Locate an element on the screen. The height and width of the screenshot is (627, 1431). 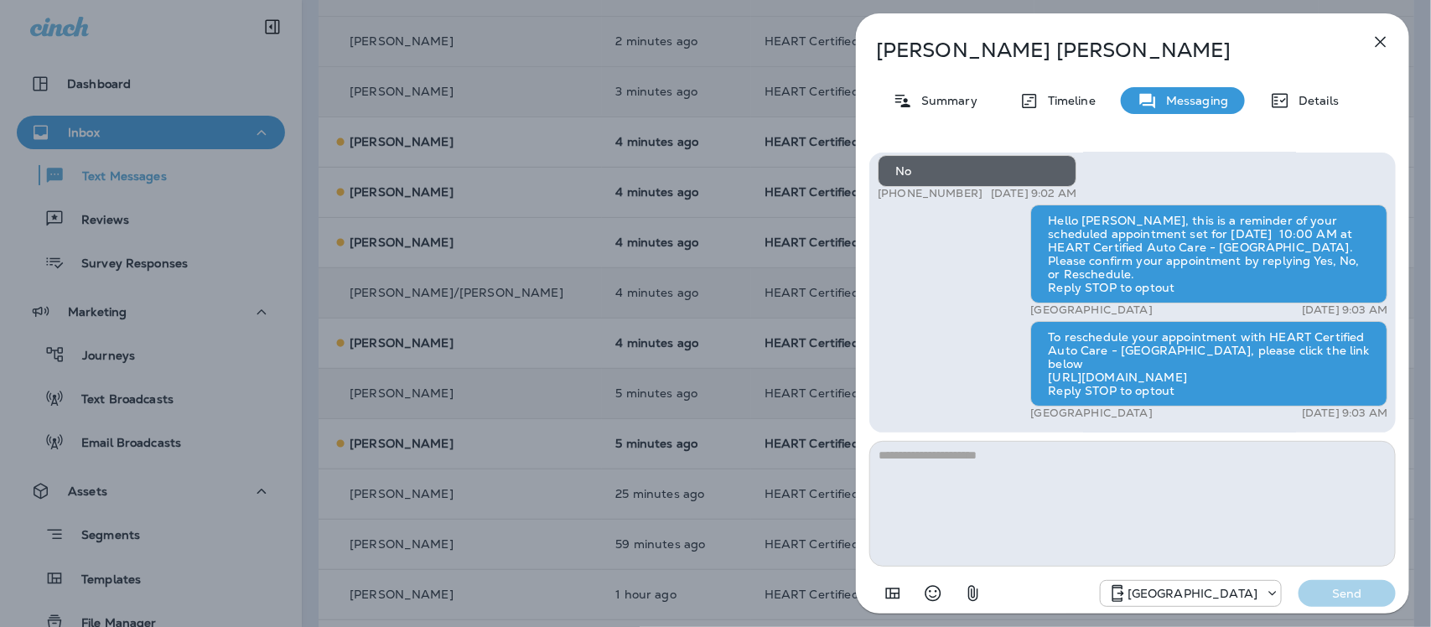
p: Messaging is located at coordinates (1193, 101).